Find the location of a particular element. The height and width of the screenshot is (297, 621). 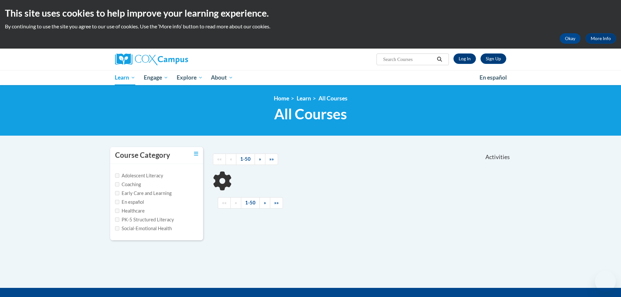

p: By continuing to use the site you agree to our use of cookies. Use the ‘More info’ button to read... is located at coordinates (310, 26).